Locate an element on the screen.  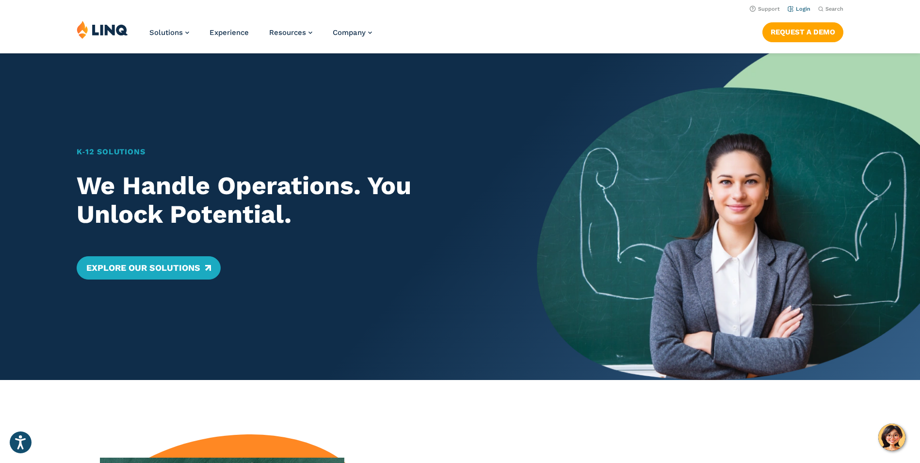
a: Solutions is located at coordinates (169, 32).